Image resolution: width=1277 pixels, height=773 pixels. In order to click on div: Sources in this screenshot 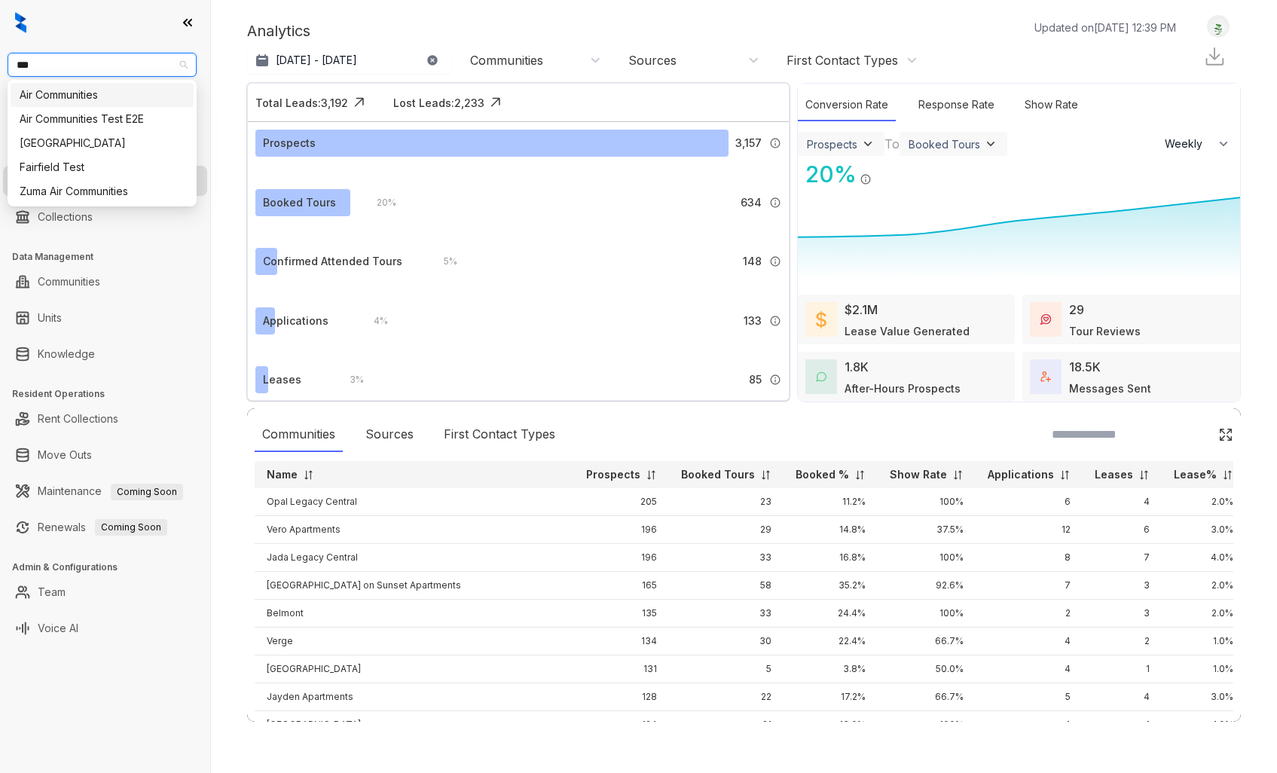, I will do `click(390, 435)`.